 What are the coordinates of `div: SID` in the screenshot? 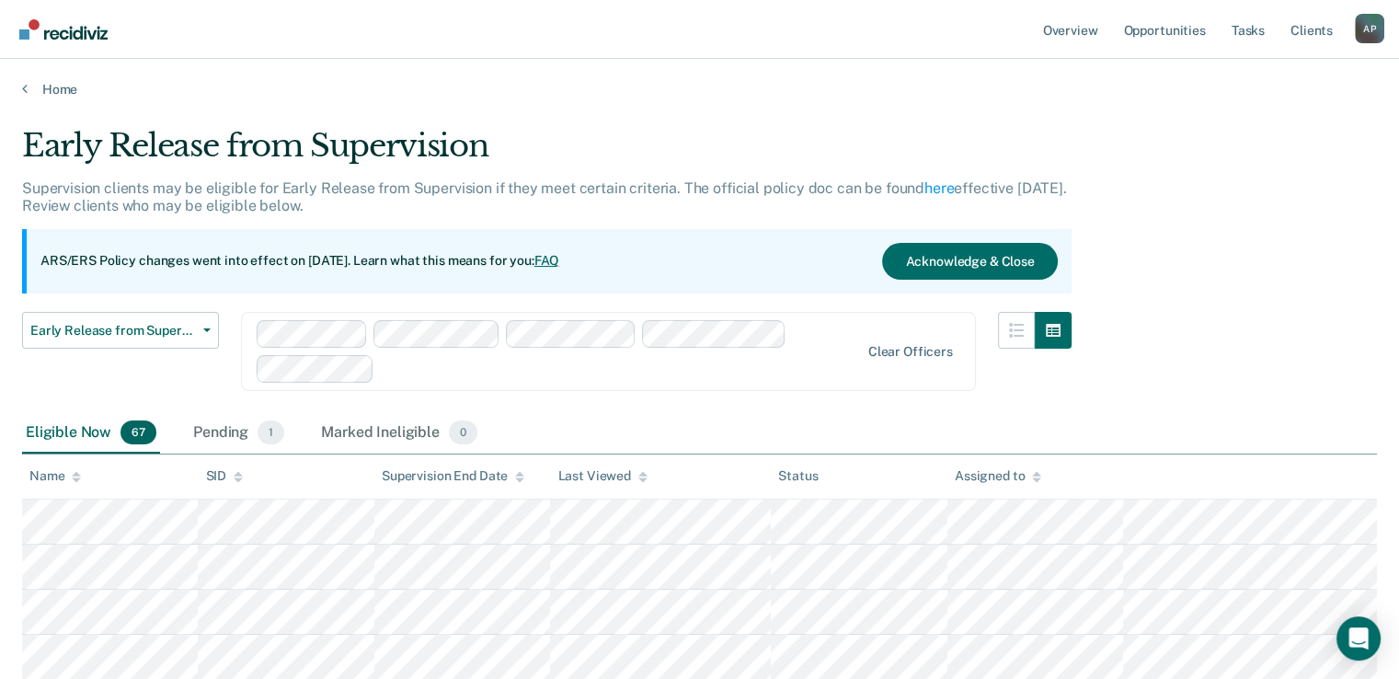 It's located at (224, 476).